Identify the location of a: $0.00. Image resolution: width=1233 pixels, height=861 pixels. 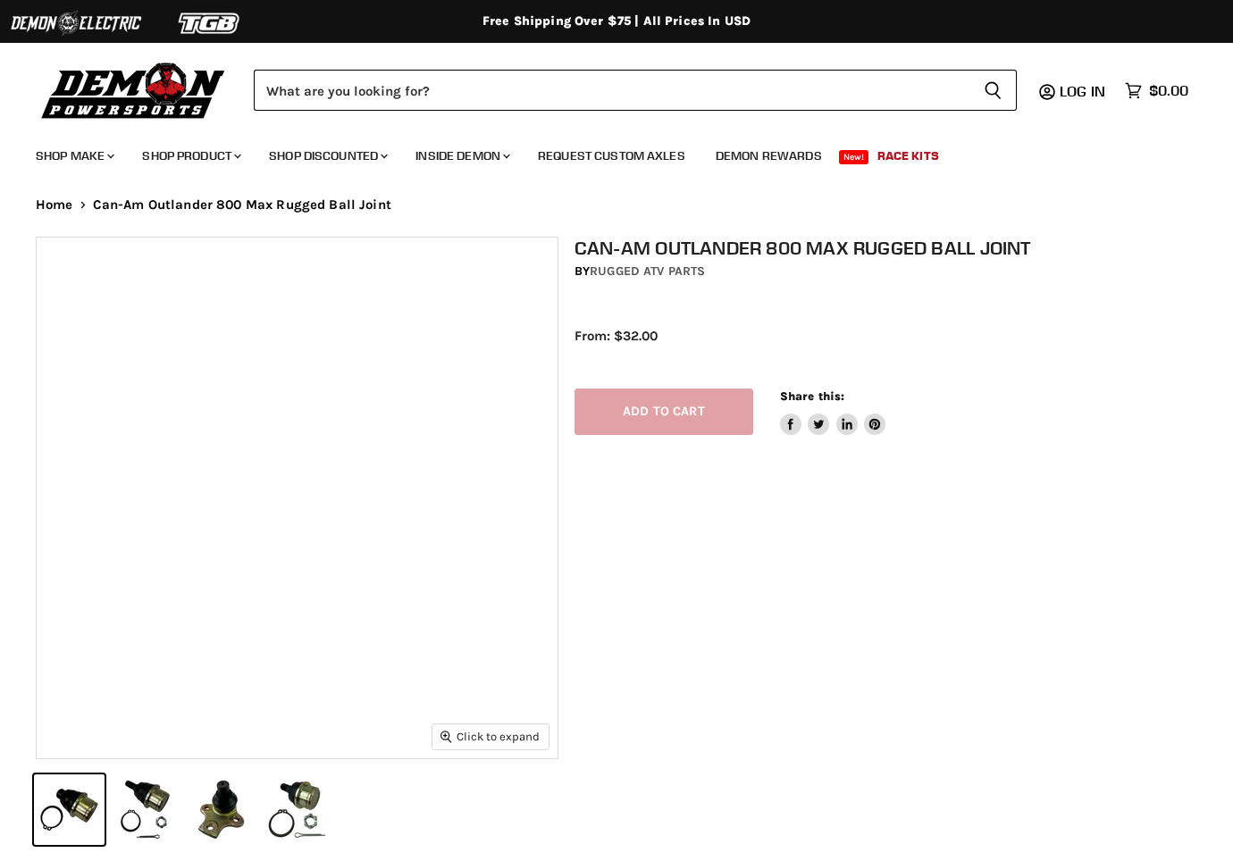
(1156, 90).